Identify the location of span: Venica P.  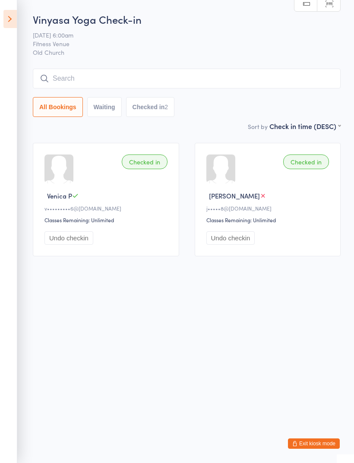
(60, 196).